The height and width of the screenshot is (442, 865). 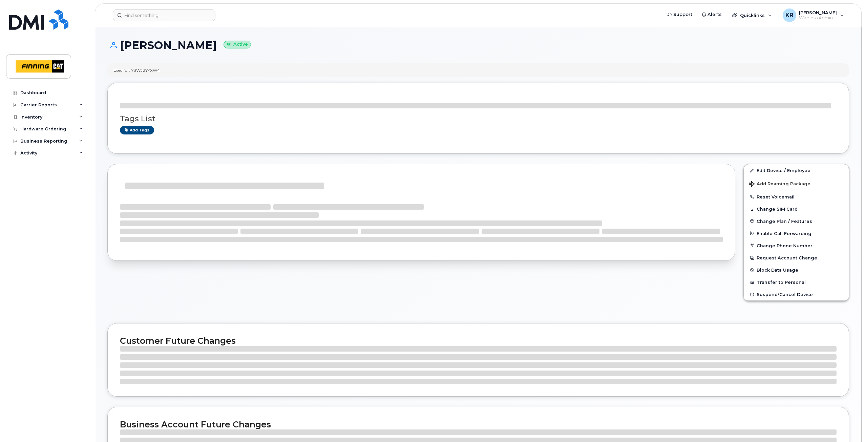 What do you see at coordinates (796, 294) in the screenshot?
I see `button: Suspend/Cancel Device` at bounding box center [796, 294].